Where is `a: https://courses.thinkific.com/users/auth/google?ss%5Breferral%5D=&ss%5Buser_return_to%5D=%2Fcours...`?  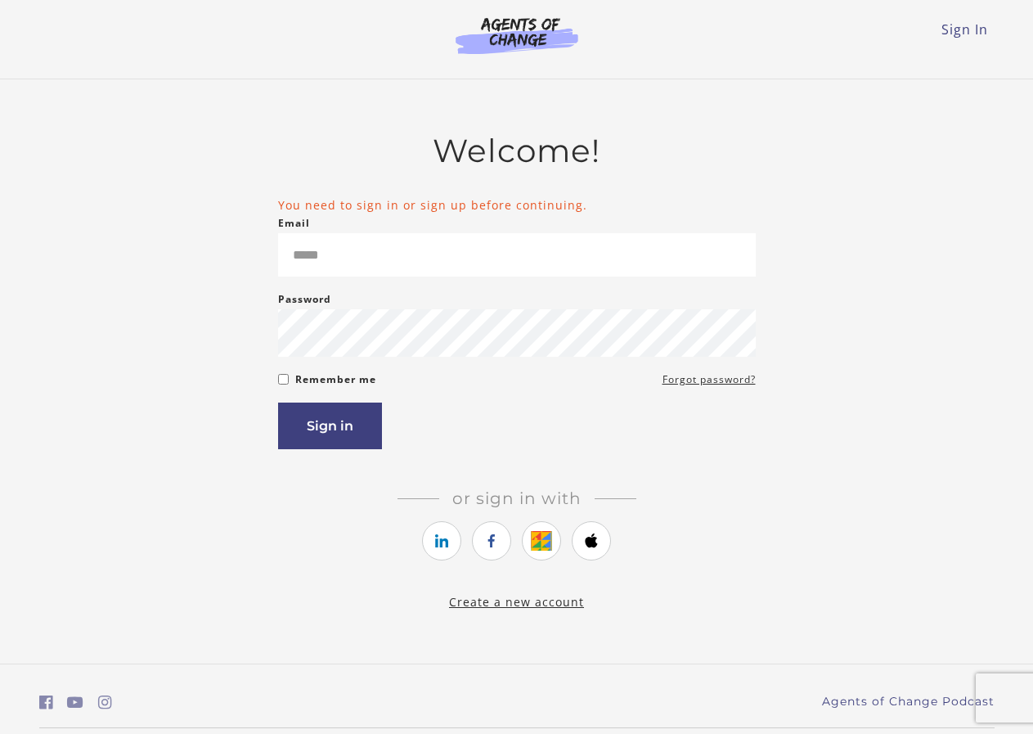
a: https://courses.thinkific.com/users/auth/google?ss%5Breferral%5D=&ss%5Buser_return_to%5D=%2Fcours... is located at coordinates (541, 541).